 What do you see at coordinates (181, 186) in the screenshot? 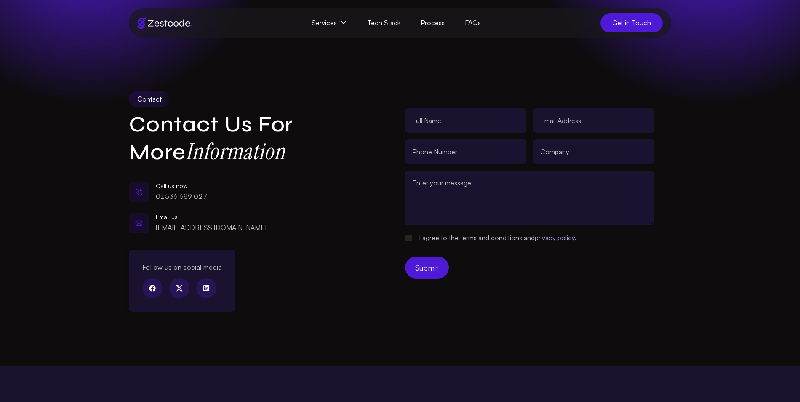
I see `div: Call us now` at bounding box center [181, 186].